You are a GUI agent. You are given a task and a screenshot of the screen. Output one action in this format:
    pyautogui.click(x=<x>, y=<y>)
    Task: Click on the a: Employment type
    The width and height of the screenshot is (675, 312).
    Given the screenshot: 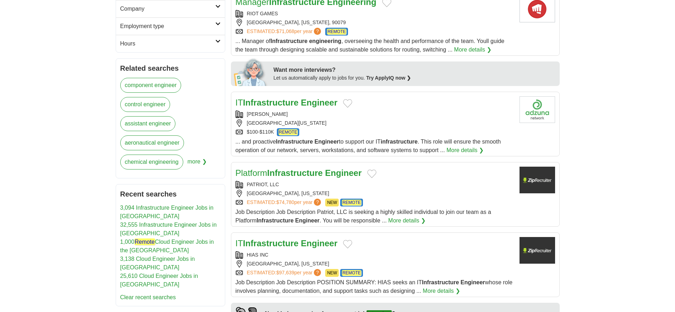 What is the action you would take?
    pyautogui.click(x=170, y=26)
    